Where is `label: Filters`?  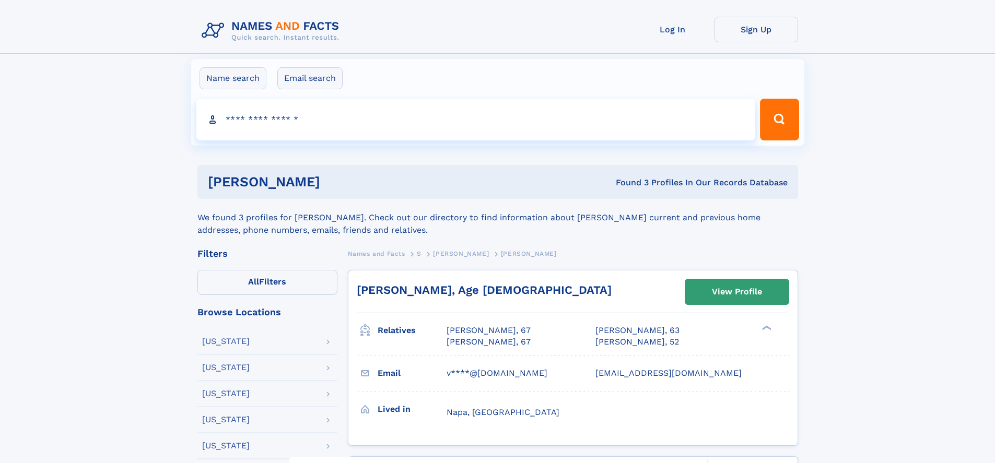 label: Filters is located at coordinates (267, 283).